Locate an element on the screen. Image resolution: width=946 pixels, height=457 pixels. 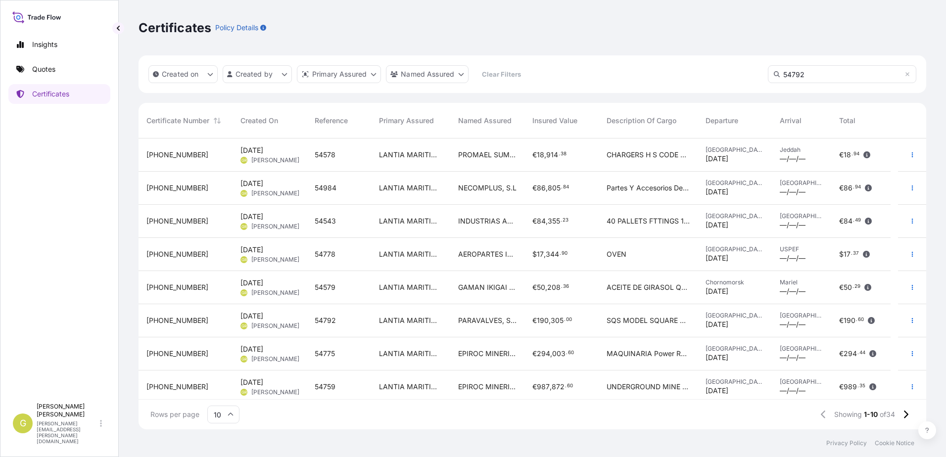
p: Insights is located at coordinates (45, 45).